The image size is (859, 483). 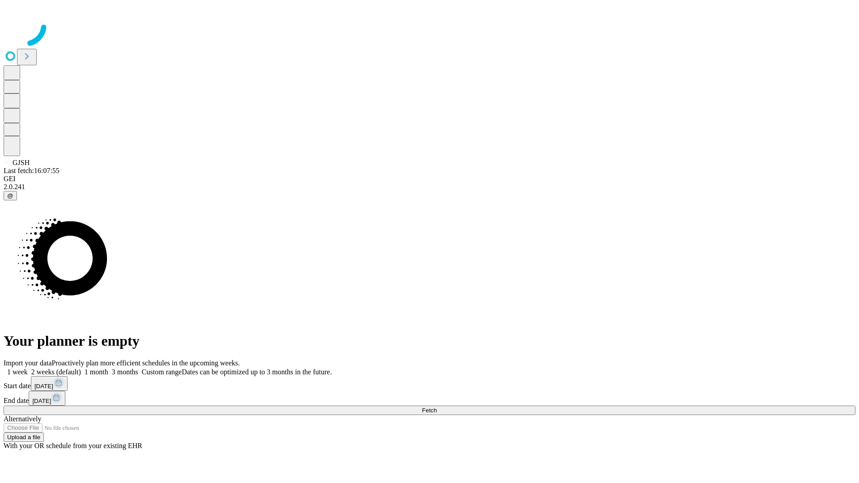 What do you see at coordinates (125, 372) in the screenshot?
I see `span: 3 months` at bounding box center [125, 372].